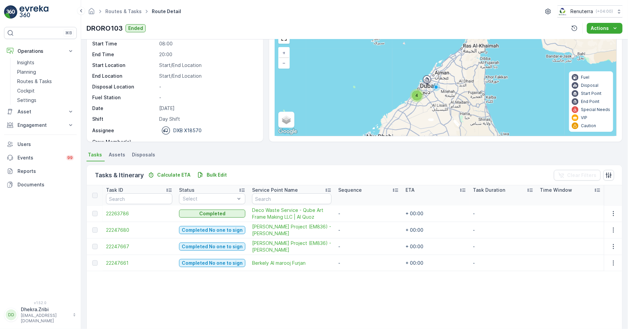  What do you see at coordinates (582, 175) in the screenshot?
I see `p: Clear Filters` at bounding box center [582, 175].